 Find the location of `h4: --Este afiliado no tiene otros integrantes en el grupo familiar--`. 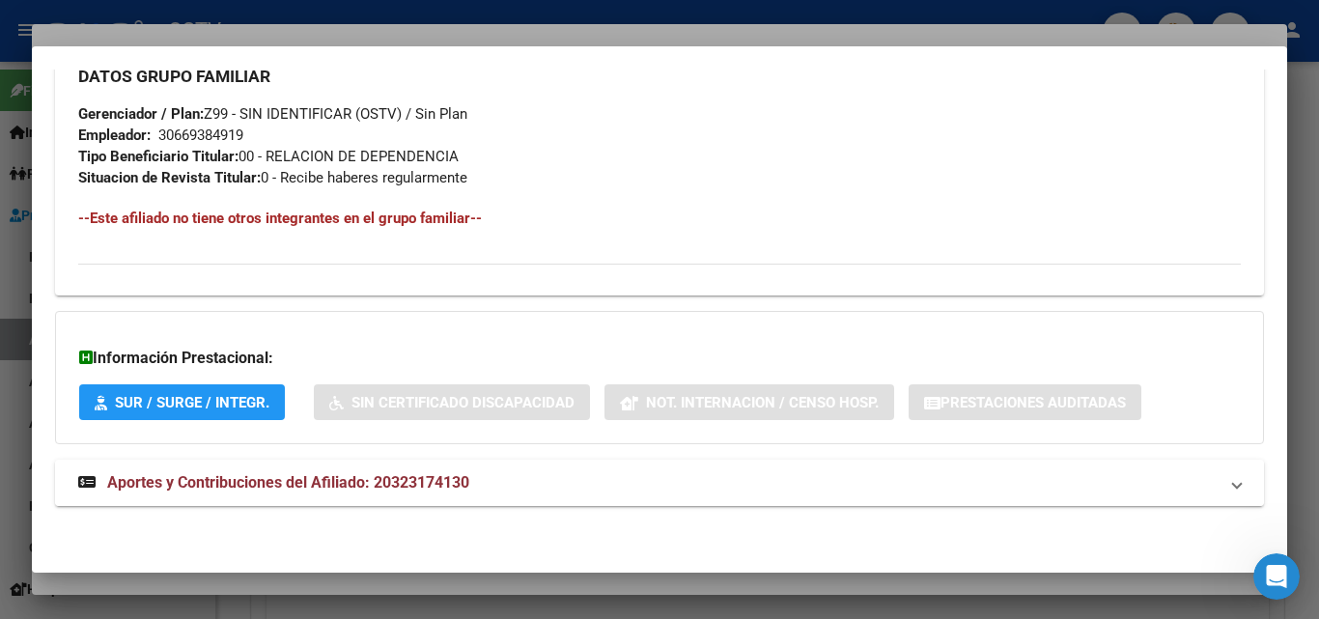

h4: --Este afiliado no tiene otros integrantes en el grupo familiar-- is located at coordinates (660, 218).